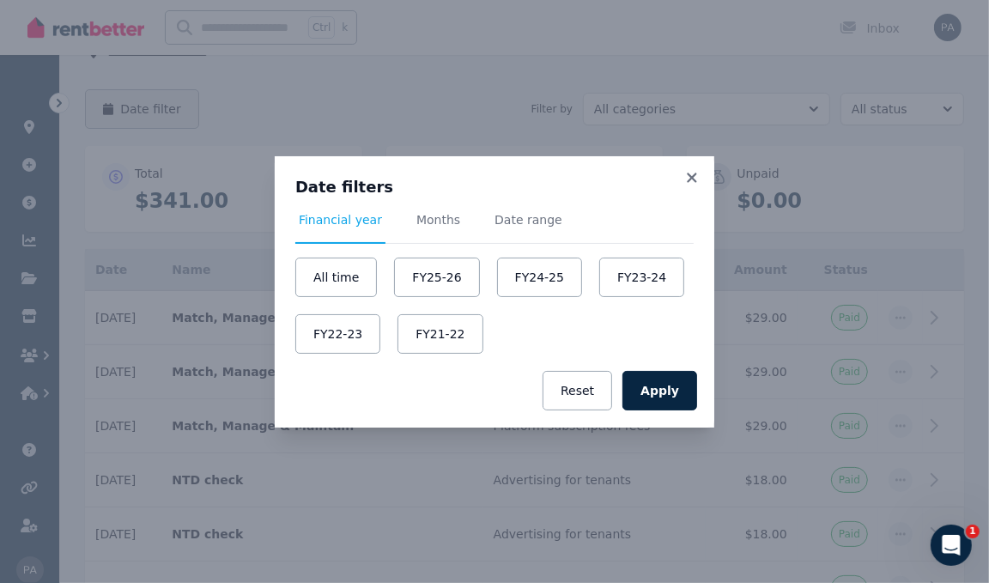 The image size is (989, 583). I want to click on nav: Tabs, so click(495, 228).